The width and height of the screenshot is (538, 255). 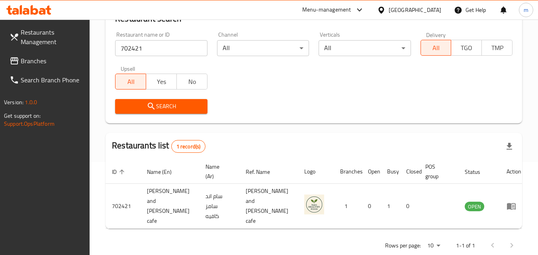 I want to click on span: 1.0.0, so click(x=31, y=102).